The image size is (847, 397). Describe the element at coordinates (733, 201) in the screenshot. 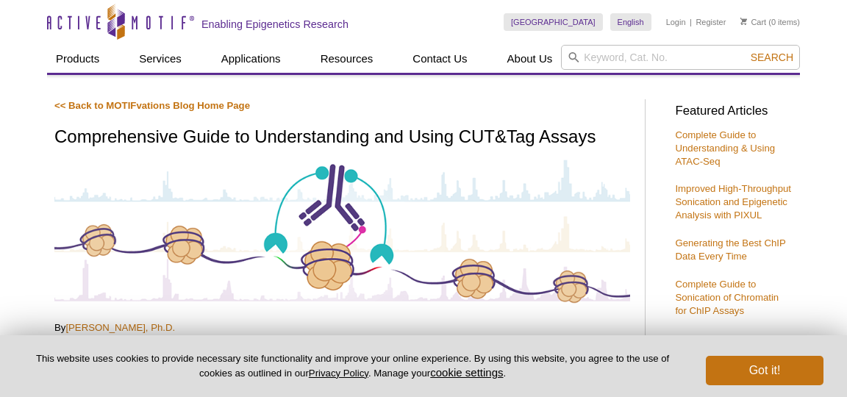

I see `a: Improved High-Throughput Sonication and Epigenetic Analysis with PIXUL` at that location.